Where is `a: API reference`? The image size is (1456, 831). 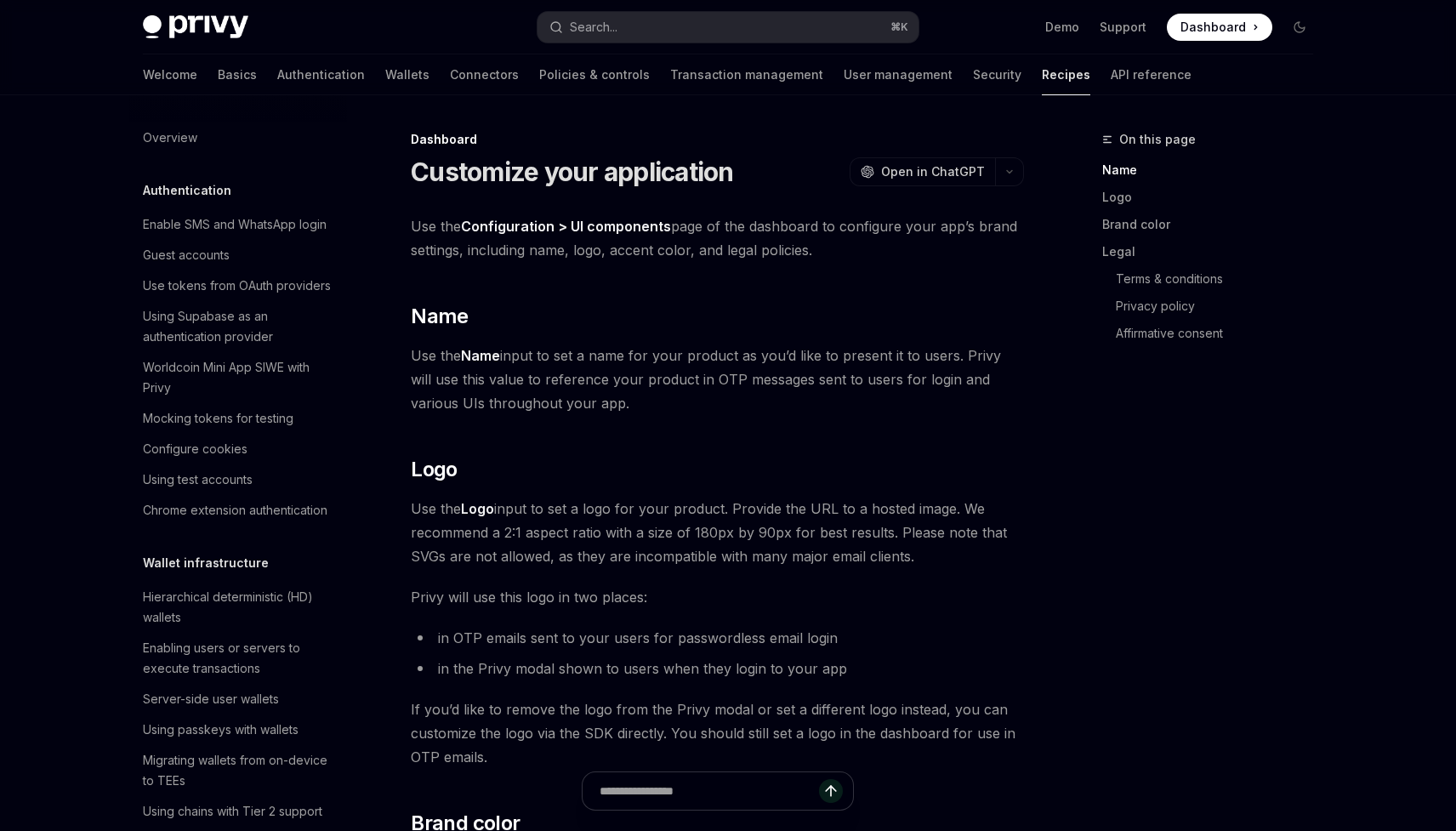 a: API reference is located at coordinates (1150, 75).